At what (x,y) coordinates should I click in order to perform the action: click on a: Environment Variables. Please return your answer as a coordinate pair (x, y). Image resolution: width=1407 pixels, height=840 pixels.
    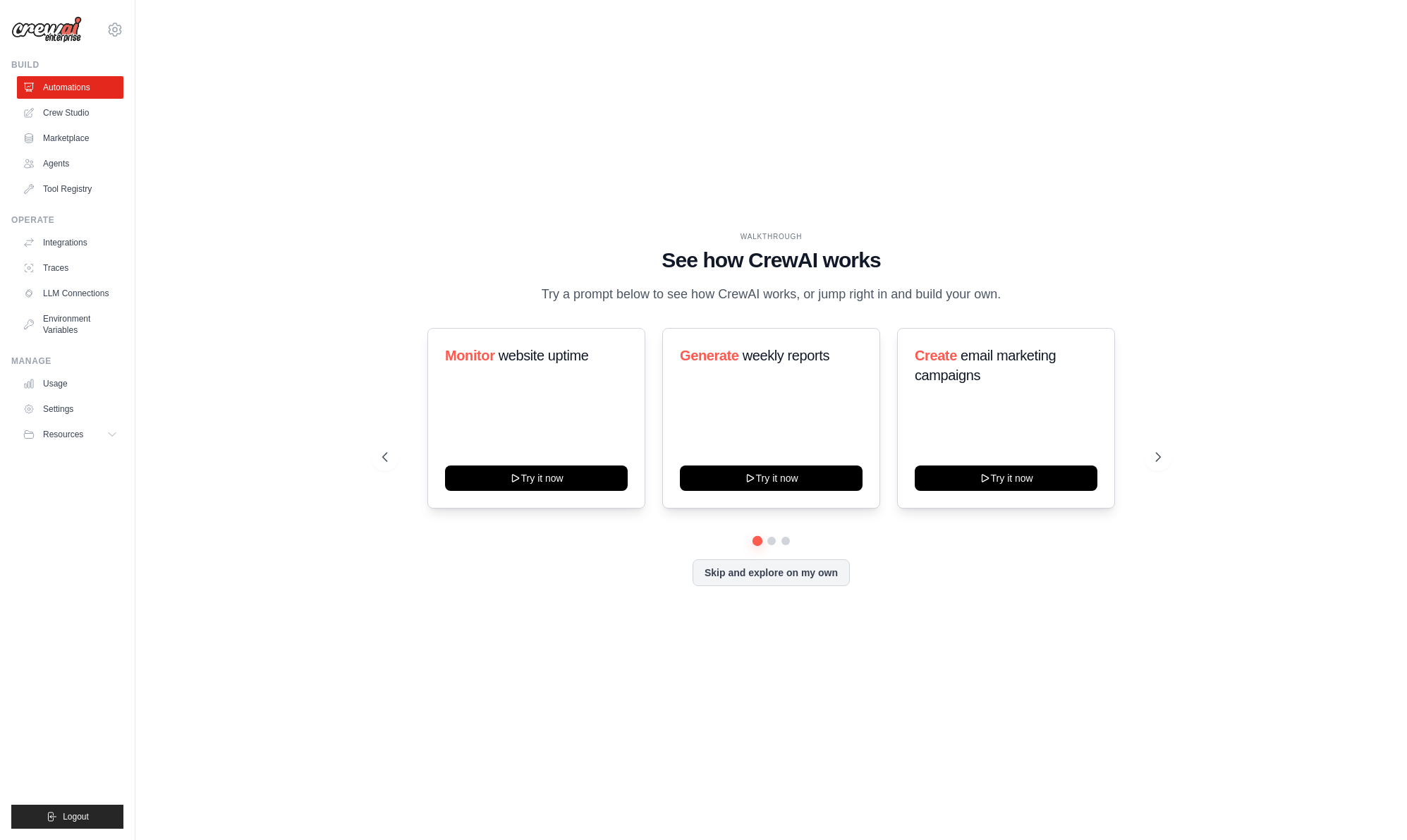
    Looking at the image, I should click on (70, 324).